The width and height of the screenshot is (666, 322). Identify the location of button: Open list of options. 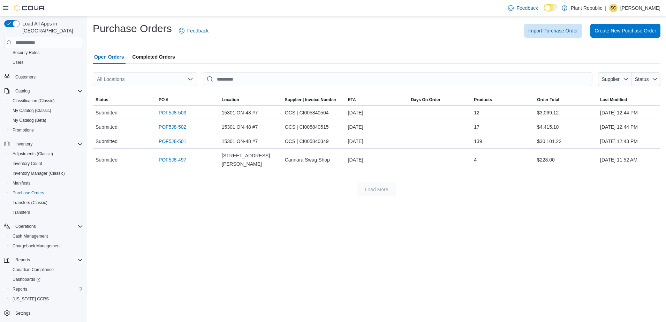
(191, 79).